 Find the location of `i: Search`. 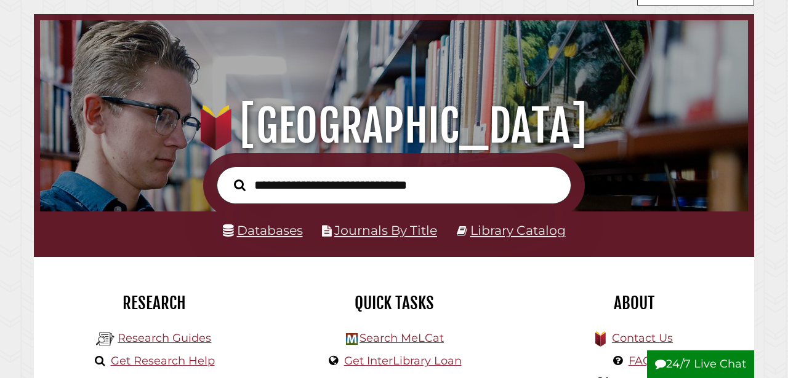

i: Search is located at coordinates (239, 185).